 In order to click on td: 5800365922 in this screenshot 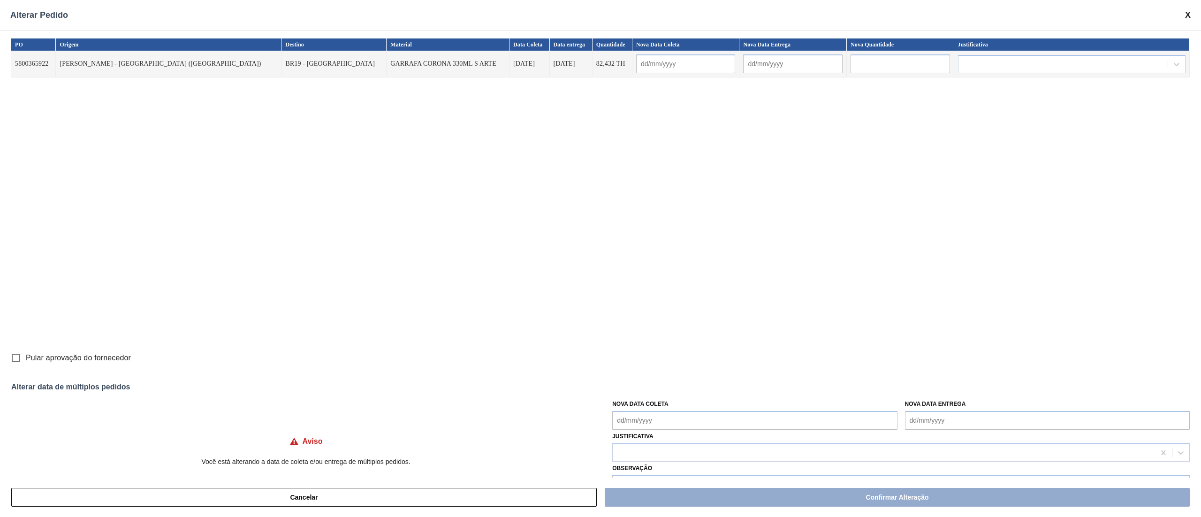, I will do `click(33, 64)`.